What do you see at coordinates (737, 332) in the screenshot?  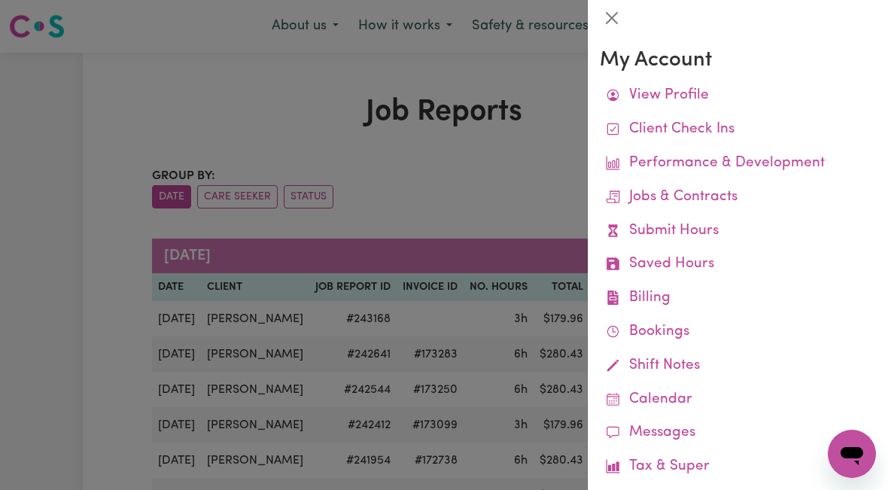 I see `a: Bookings` at bounding box center [737, 332].